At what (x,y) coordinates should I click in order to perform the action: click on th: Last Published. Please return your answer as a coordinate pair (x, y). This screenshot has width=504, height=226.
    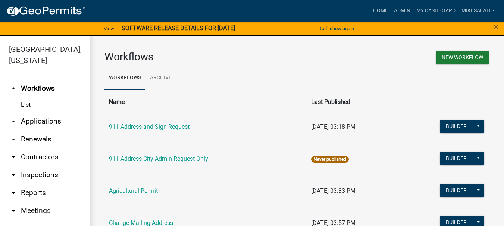
    Looking at the image, I should click on (362, 102).